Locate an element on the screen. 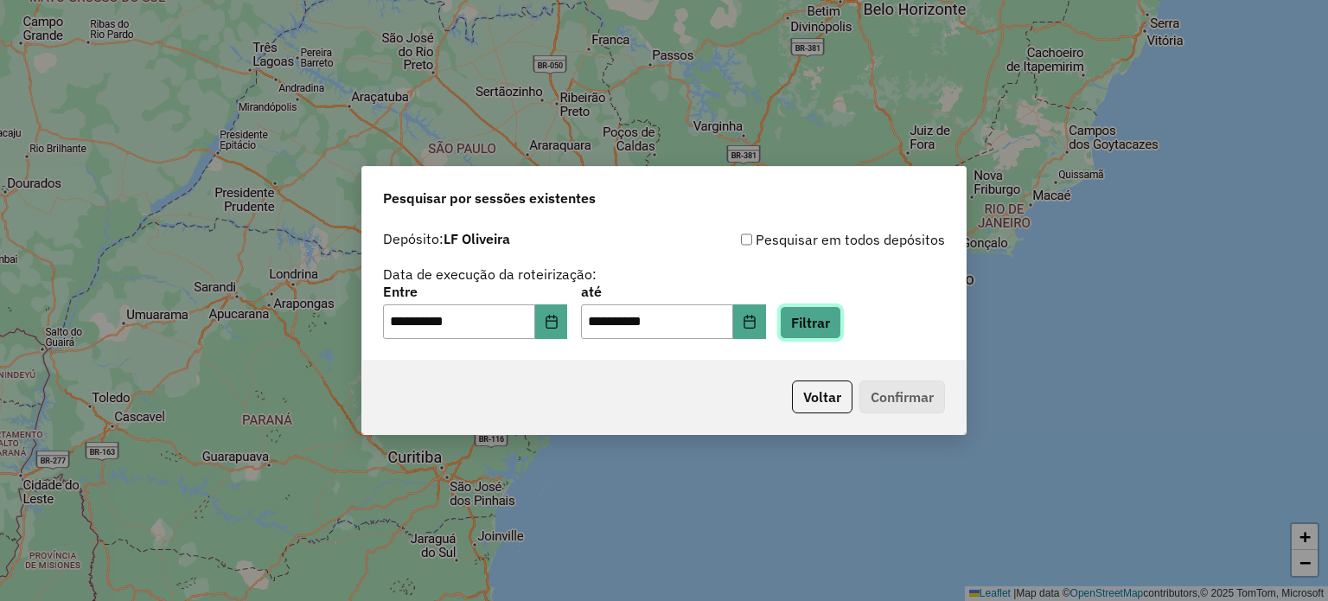 This screenshot has width=1328, height=601. button: Voltar is located at coordinates (822, 397).